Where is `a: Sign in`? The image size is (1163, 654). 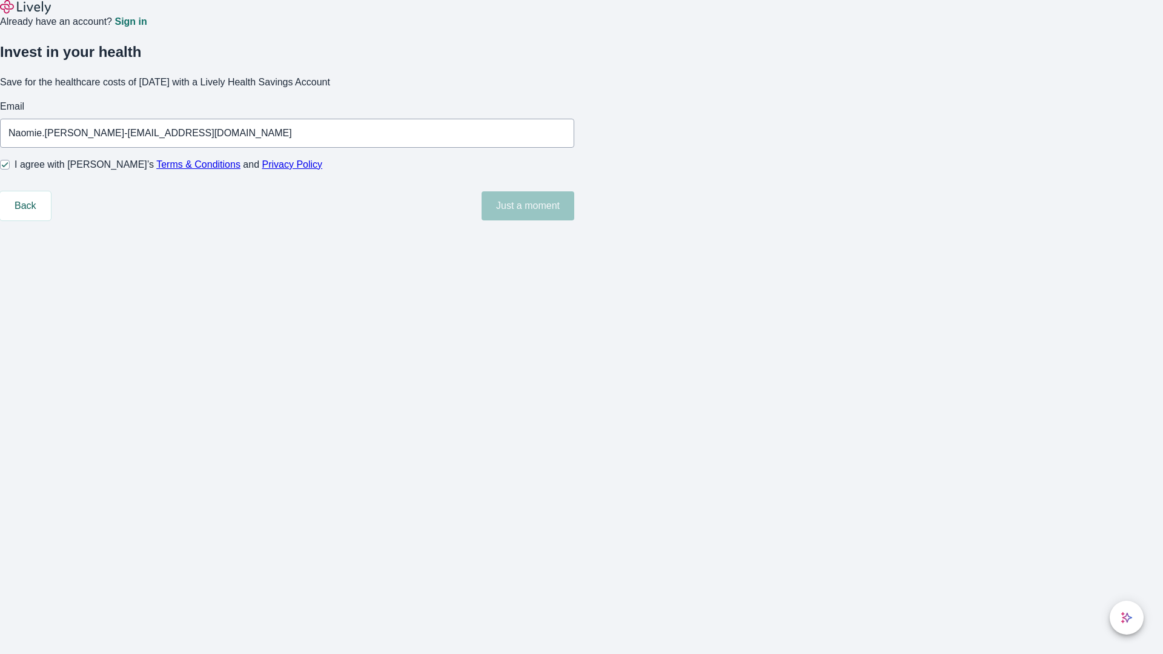 a: Sign in is located at coordinates (130, 22).